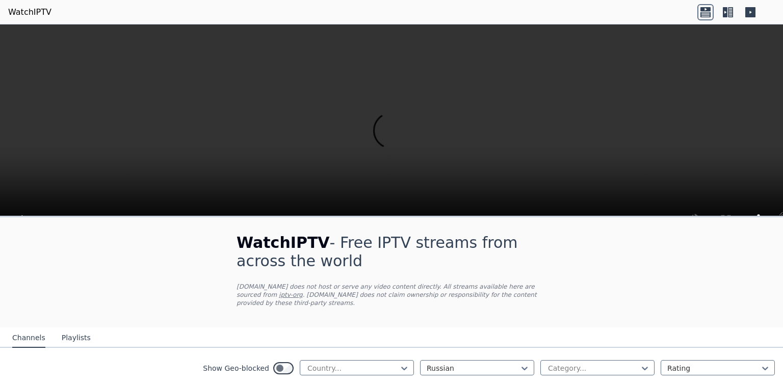  What do you see at coordinates (29, 338) in the screenshot?
I see `button: Channels` at bounding box center [29, 338].